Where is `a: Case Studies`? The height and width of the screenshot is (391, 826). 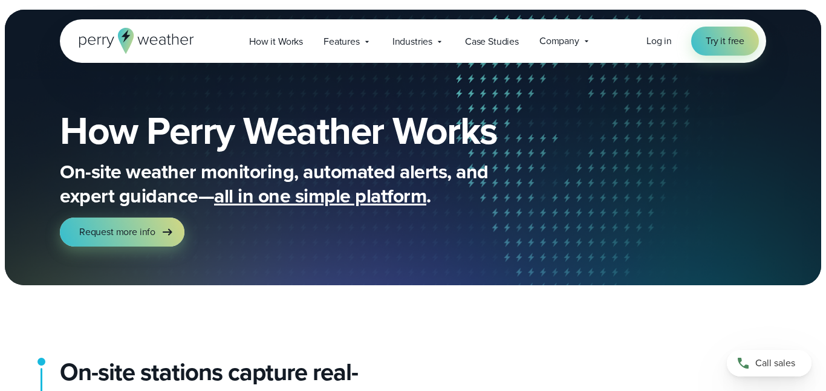 a: Case Studies is located at coordinates (492, 41).